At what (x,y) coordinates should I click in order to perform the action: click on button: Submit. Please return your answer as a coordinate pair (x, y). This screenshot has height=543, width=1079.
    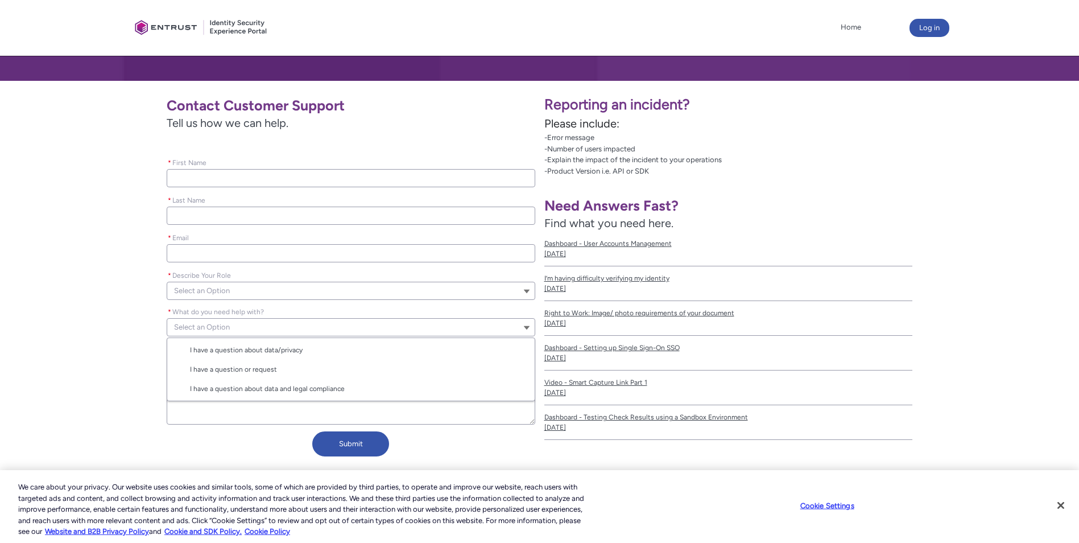
    Looking at the image, I should click on (350, 444).